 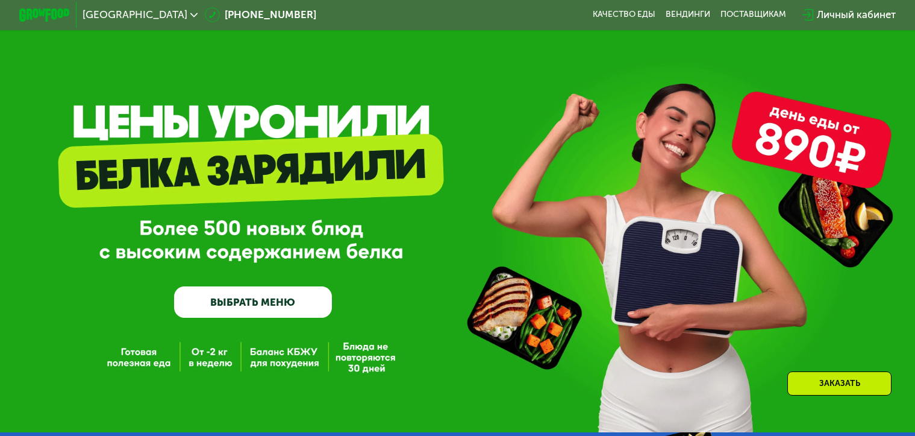 I want to click on a: ВЫБРАТЬ МЕНЮ, so click(x=253, y=302).